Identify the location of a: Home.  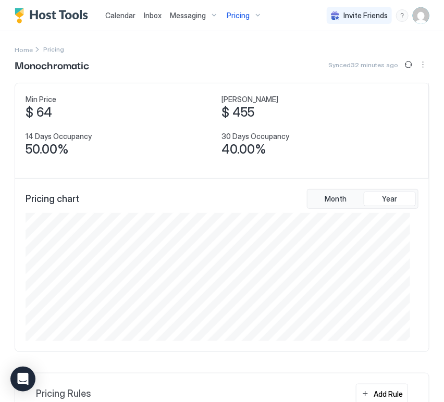
(23, 49).